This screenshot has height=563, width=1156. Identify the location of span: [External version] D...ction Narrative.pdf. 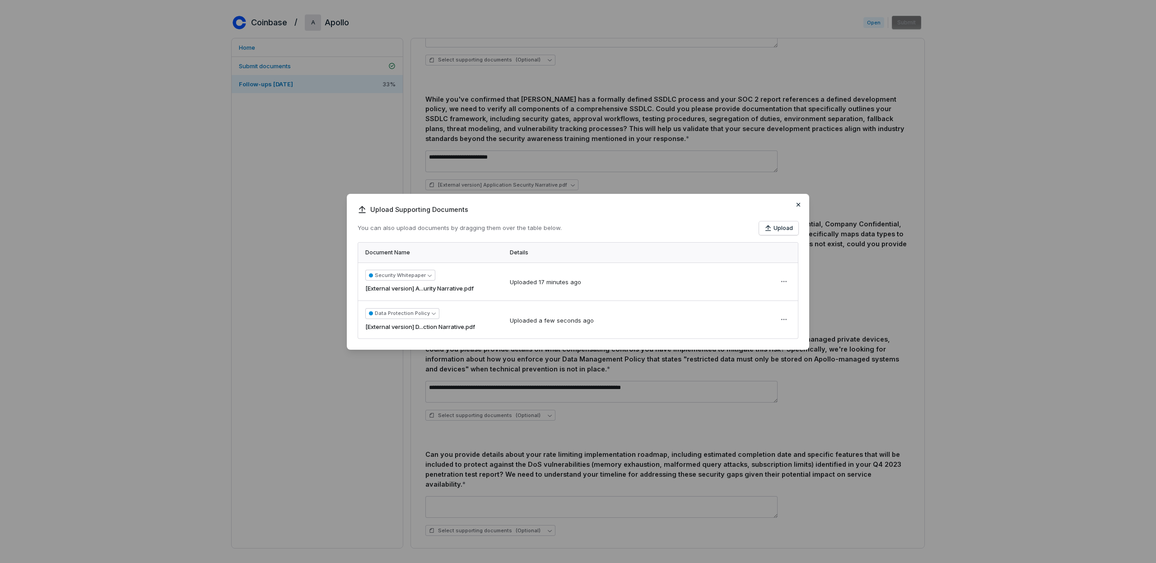
(420, 327).